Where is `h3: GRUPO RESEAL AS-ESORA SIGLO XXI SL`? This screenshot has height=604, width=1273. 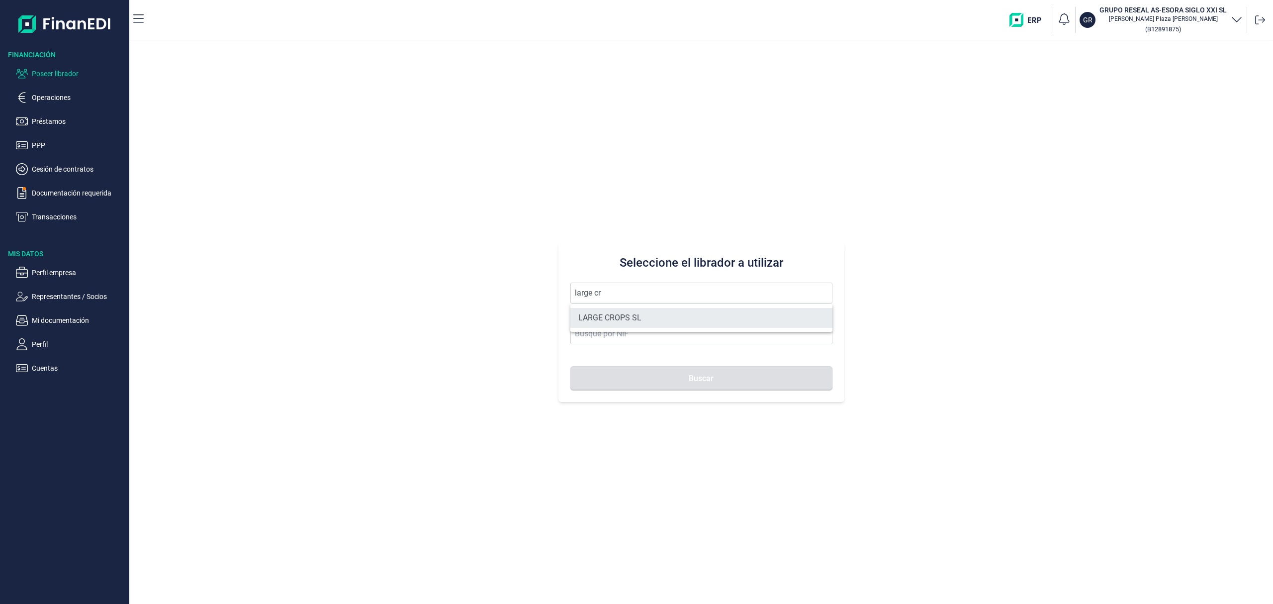
h3: GRUPO RESEAL AS-ESORA SIGLO XXI SL is located at coordinates (1163, 10).